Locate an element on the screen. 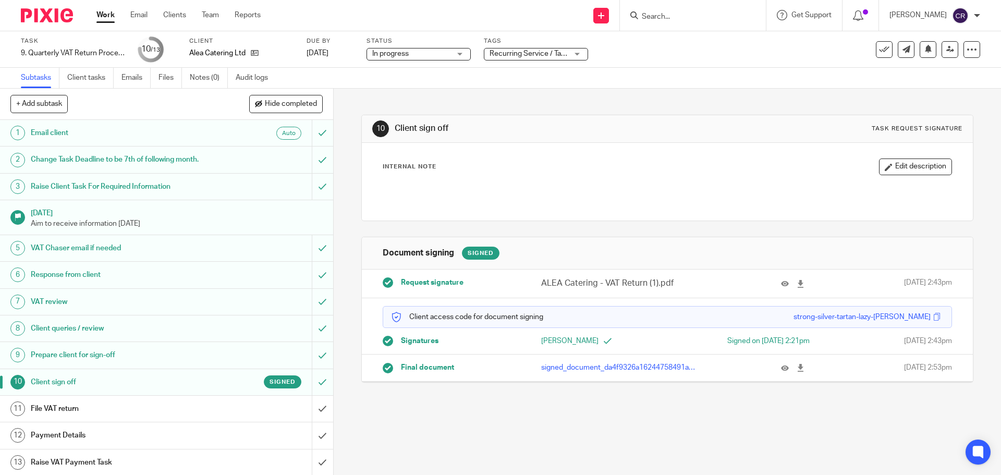  h1: Document signing is located at coordinates (418, 253).